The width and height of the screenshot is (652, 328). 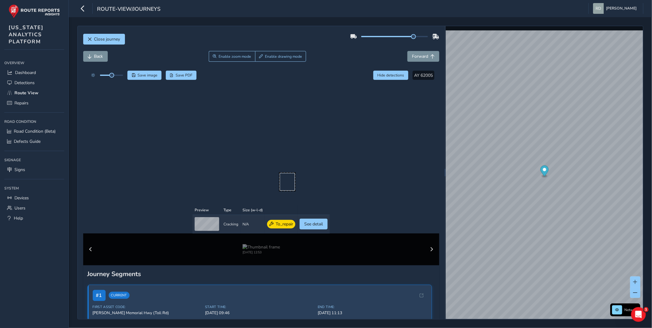 I want to click on div: Signage, so click(x=34, y=160).